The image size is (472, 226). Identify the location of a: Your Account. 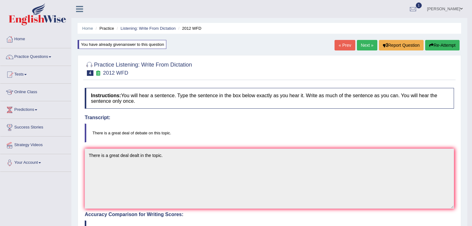
(36, 162).